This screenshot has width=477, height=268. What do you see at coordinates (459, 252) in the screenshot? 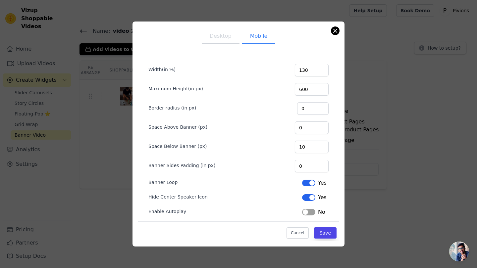
I see `div: Aprire la chat` at bounding box center [459, 252].